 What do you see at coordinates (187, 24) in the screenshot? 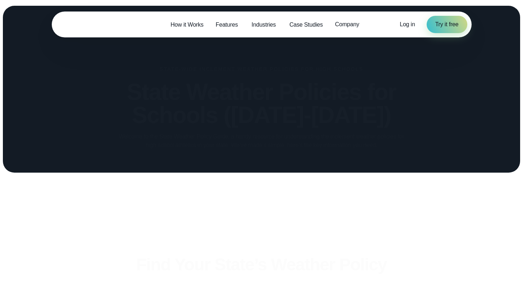
I see `a: How it Works` at bounding box center [187, 24].